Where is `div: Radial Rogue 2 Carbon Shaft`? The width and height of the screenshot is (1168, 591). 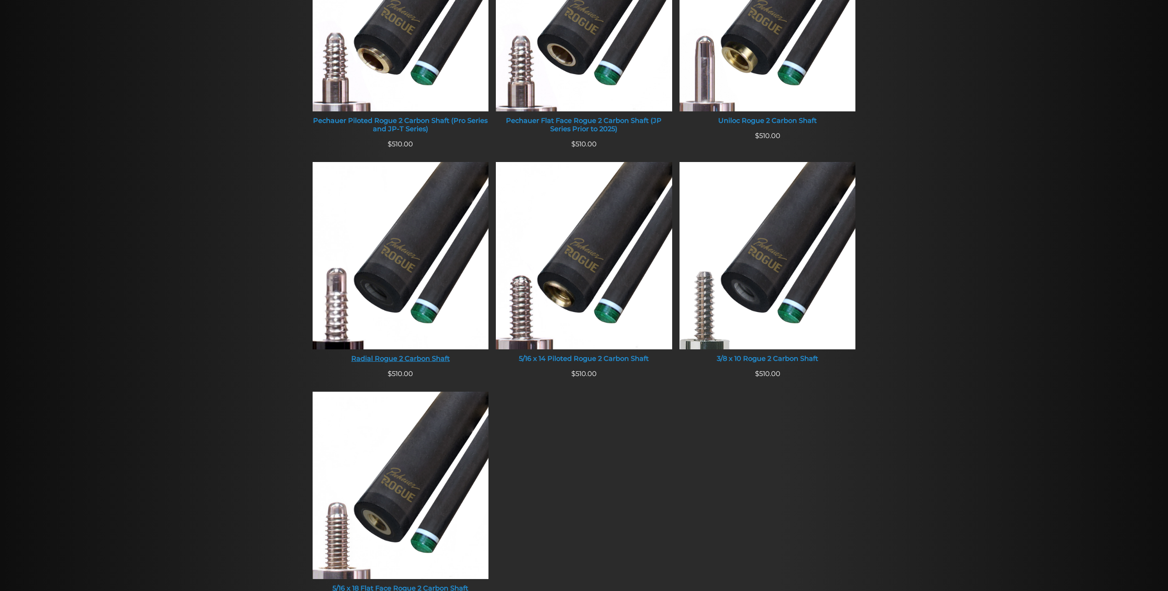 div: Radial Rogue 2 Carbon Shaft is located at coordinates (400, 359).